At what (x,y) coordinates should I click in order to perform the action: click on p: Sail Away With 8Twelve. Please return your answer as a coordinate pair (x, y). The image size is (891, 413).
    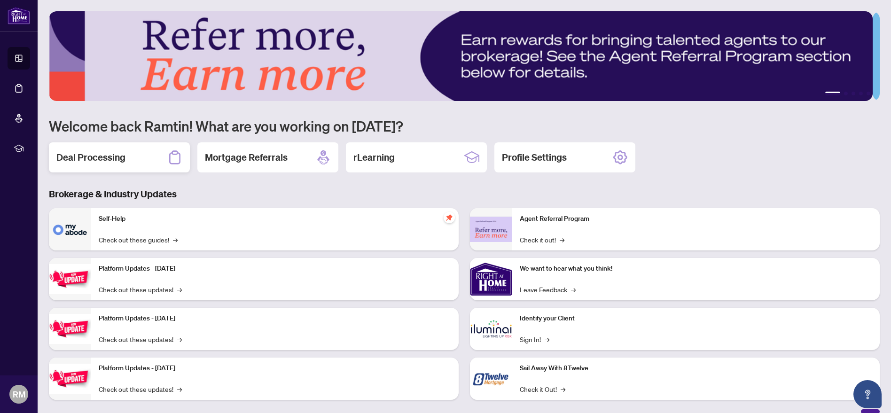
    Looking at the image, I should click on (696, 369).